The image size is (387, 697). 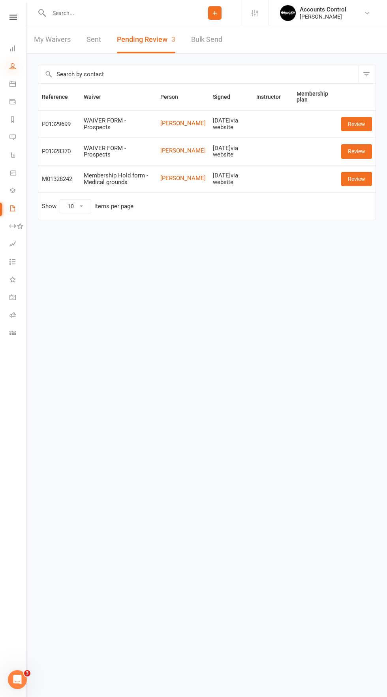 I want to click on input: Search..., so click(x=117, y=13).